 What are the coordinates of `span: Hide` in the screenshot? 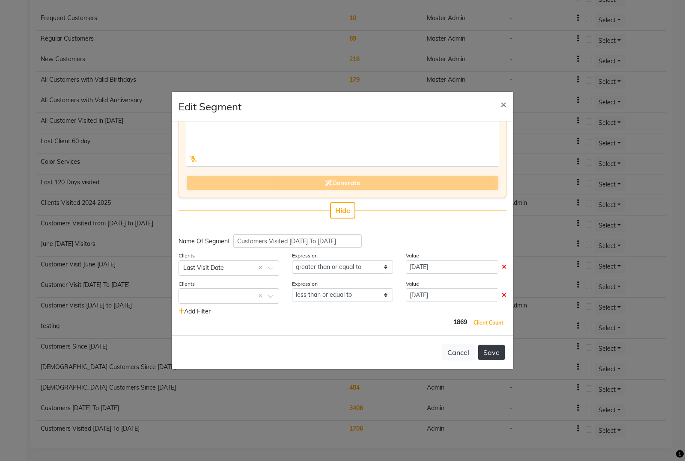 It's located at (342, 211).